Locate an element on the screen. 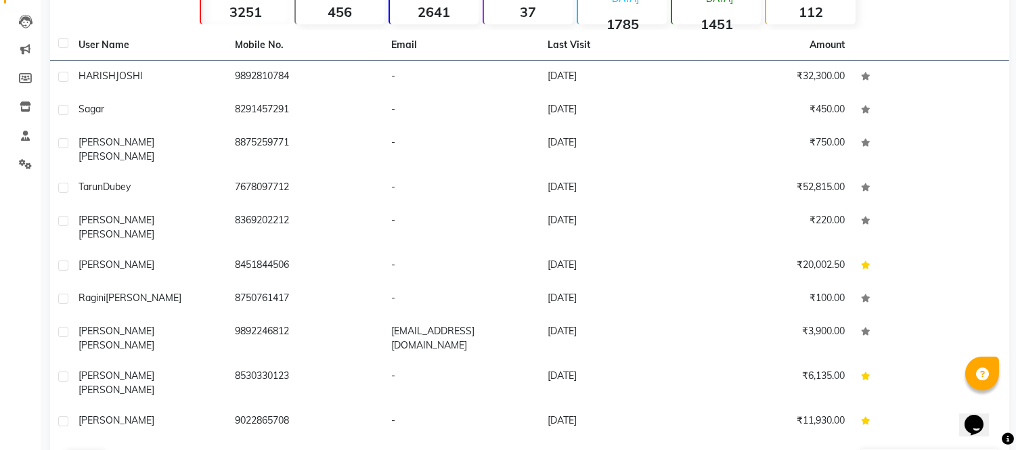 This screenshot has width=1016, height=450. span: Tarun is located at coordinates (91, 187).